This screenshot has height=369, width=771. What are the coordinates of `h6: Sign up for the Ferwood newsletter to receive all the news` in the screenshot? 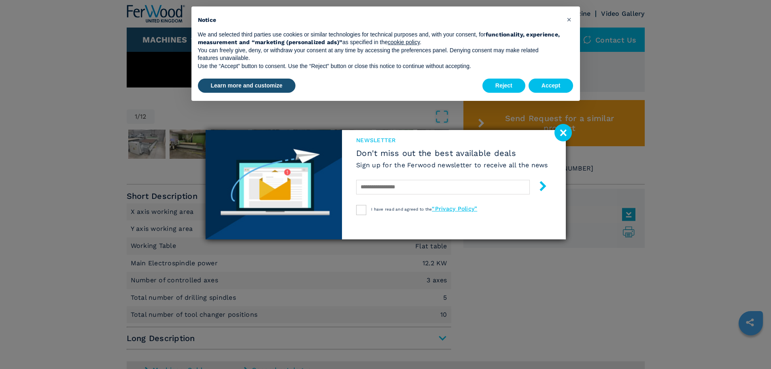 It's located at (452, 165).